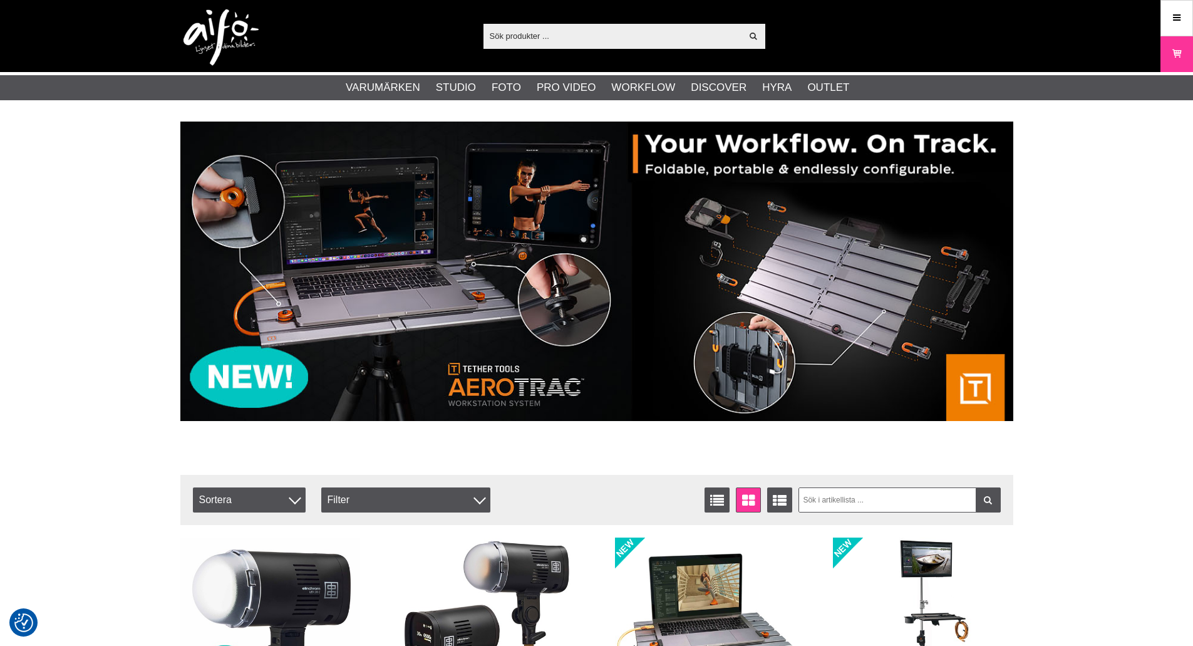  I want to click on a: Filtrera, so click(988, 500).